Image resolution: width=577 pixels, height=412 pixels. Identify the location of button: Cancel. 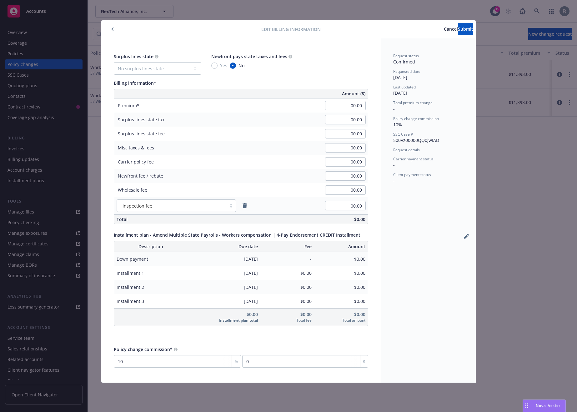
(450, 29).